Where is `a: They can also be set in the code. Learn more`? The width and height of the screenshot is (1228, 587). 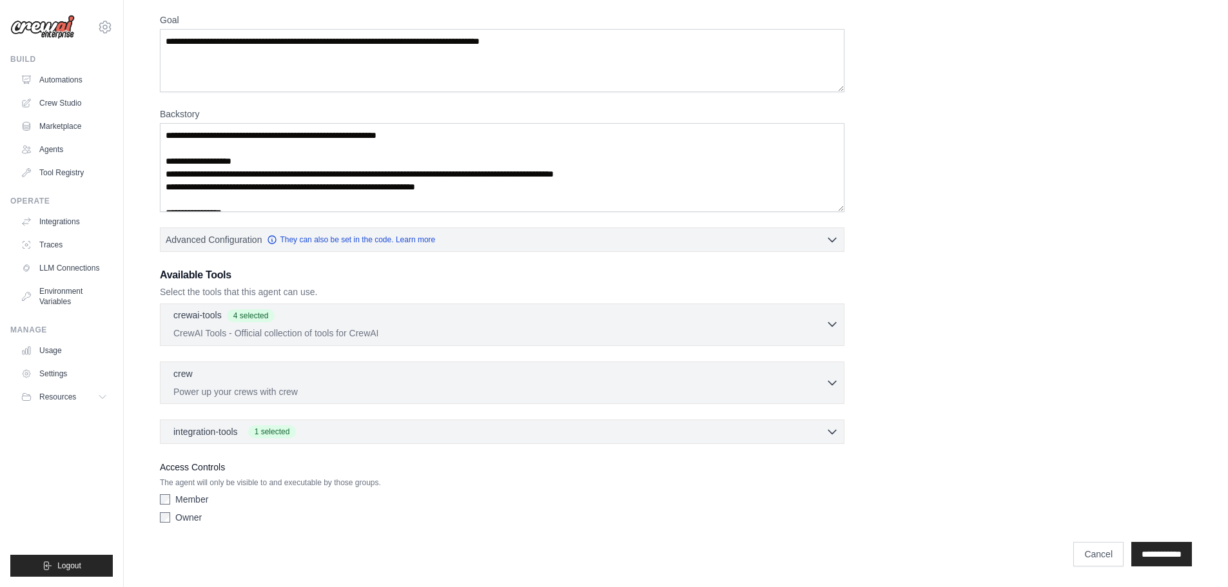
a: They can also be set in the code. Learn more is located at coordinates (351, 240).